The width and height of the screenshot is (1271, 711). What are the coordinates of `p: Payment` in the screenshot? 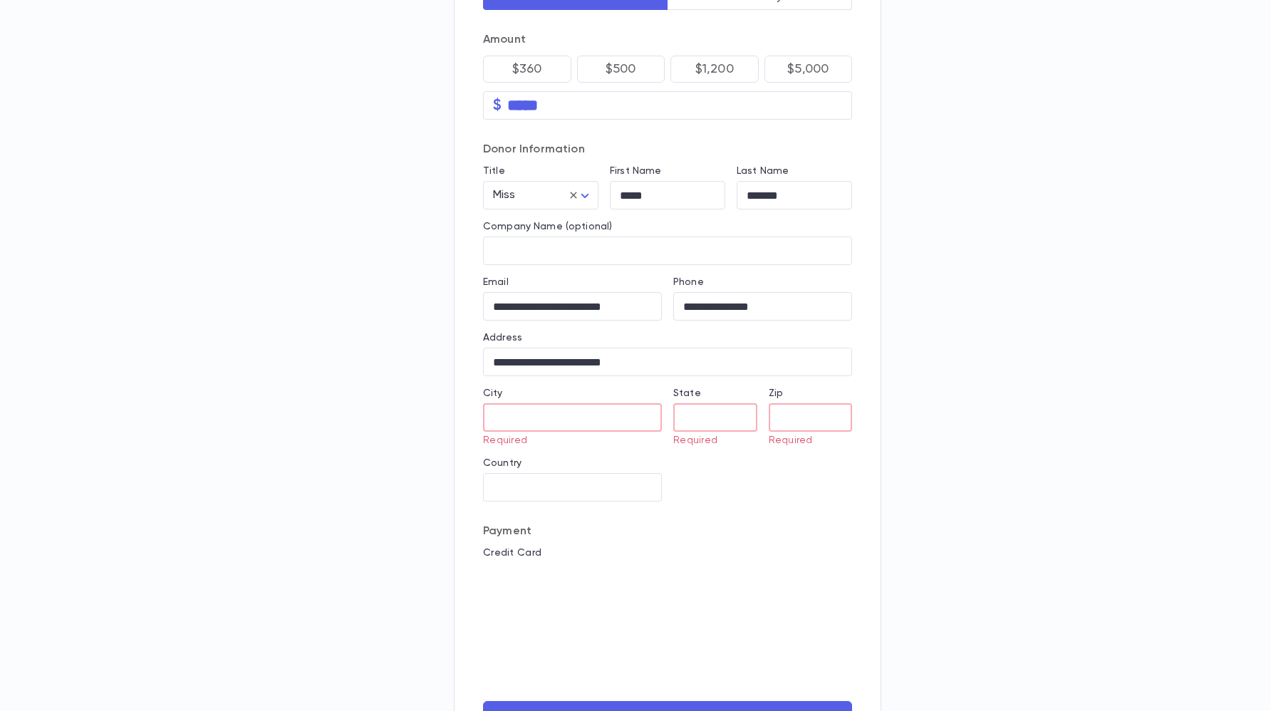 It's located at (667, 531).